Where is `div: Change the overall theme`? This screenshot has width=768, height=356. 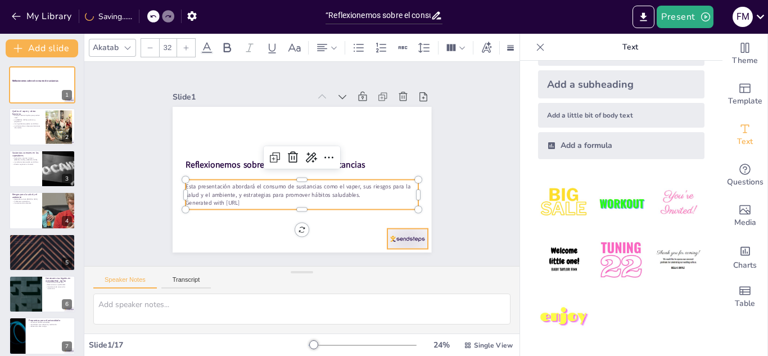 div: Change the overall theme is located at coordinates (745, 54).